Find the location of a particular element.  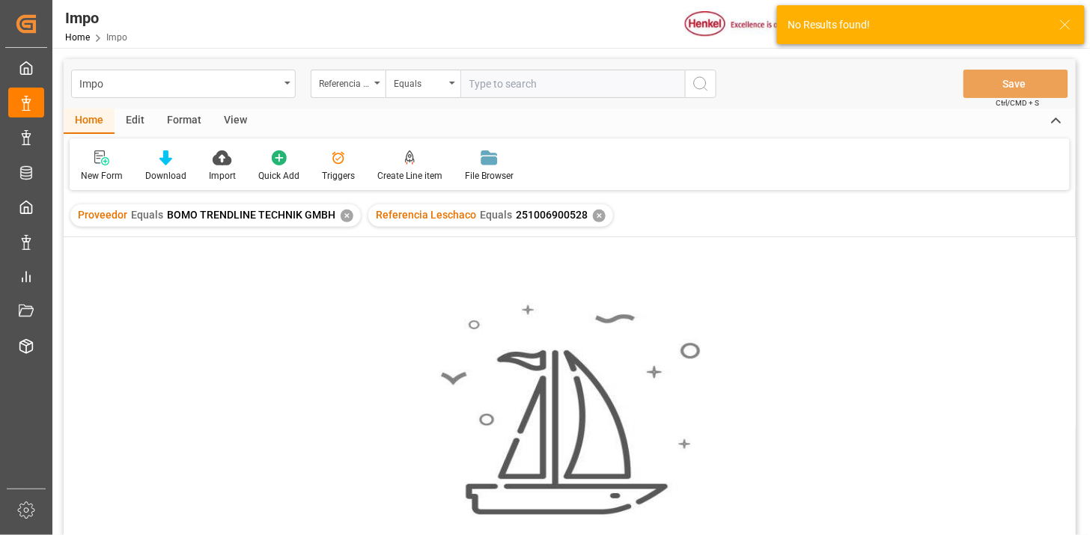

div: No Results found! is located at coordinates (916, 25).